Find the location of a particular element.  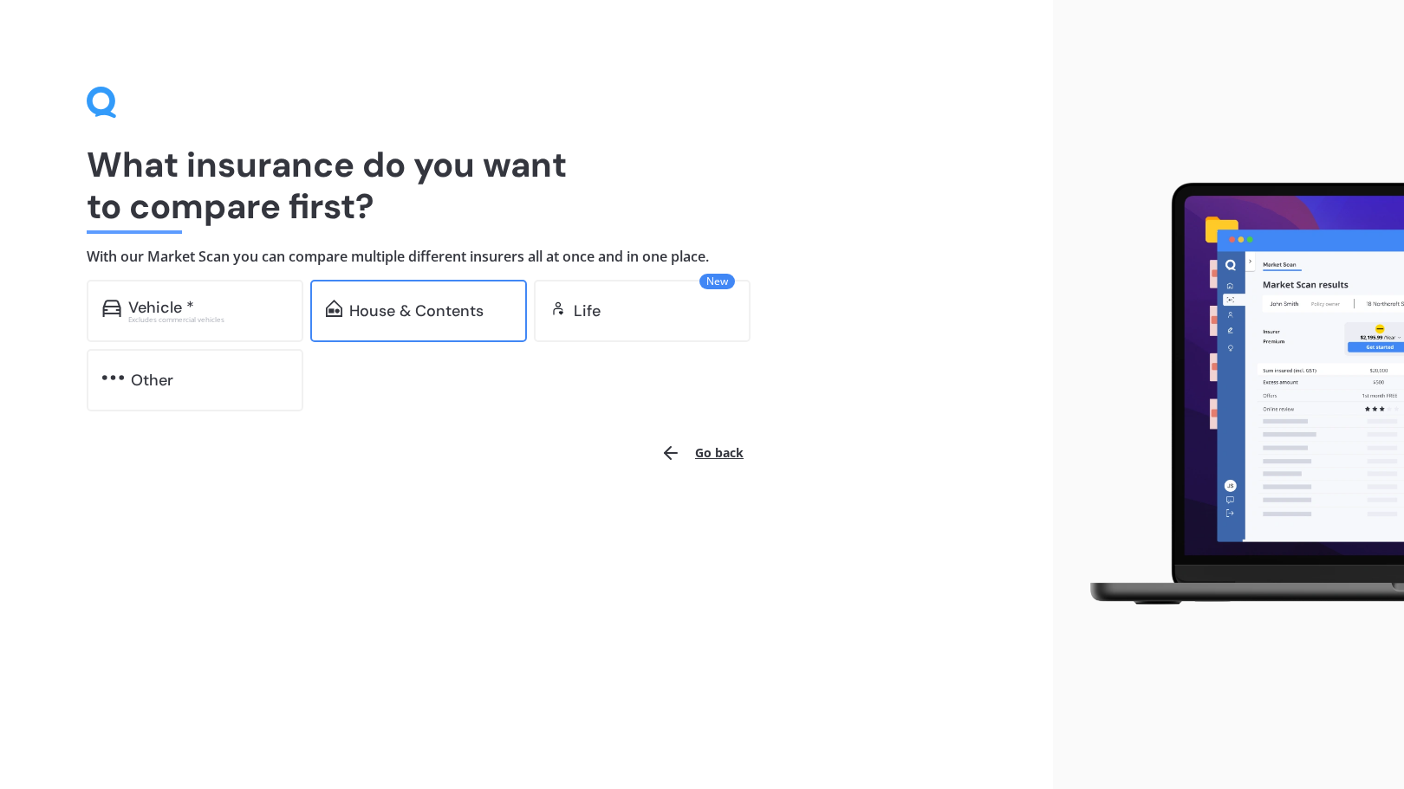

img: life.f720d6a2d7cdcd3ad642.svg is located at coordinates (558, 309).